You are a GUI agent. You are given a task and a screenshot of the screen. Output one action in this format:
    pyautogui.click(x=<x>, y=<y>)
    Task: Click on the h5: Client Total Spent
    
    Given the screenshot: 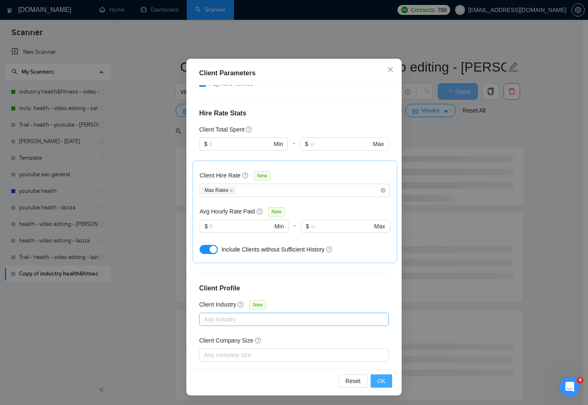 What is the action you would take?
    pyautogui.click(x=221, y=130)
    